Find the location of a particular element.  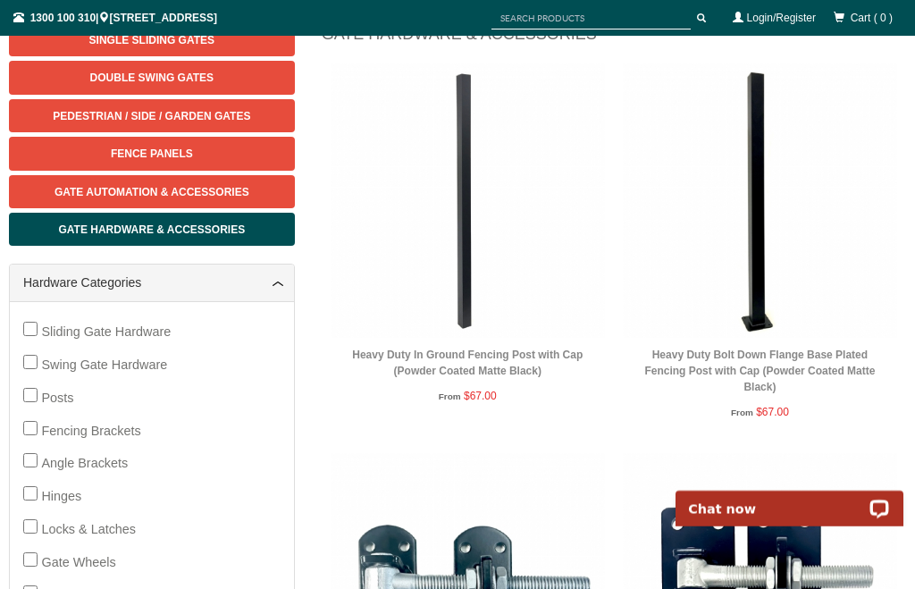

img: Heavy Duty Bolt Down Flange Base Plated Fencing Post with Cap (Powder Coated Matte Black) - Gate ... is located at coordinates (760, 200).